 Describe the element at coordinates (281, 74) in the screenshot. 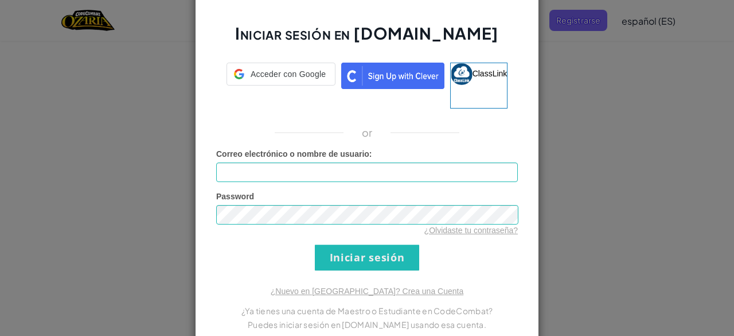

I see `div: Acceder con Google` at that location.